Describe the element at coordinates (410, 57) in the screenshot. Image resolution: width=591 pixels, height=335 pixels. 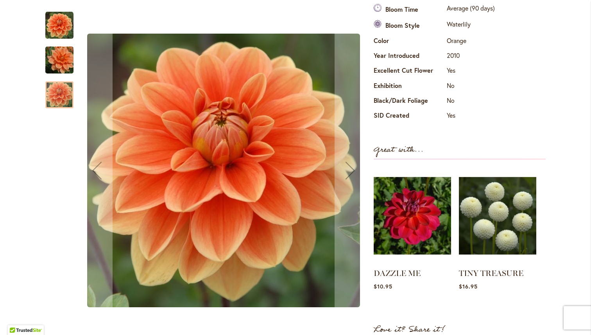
I see `th: Year Introduced` at that location.